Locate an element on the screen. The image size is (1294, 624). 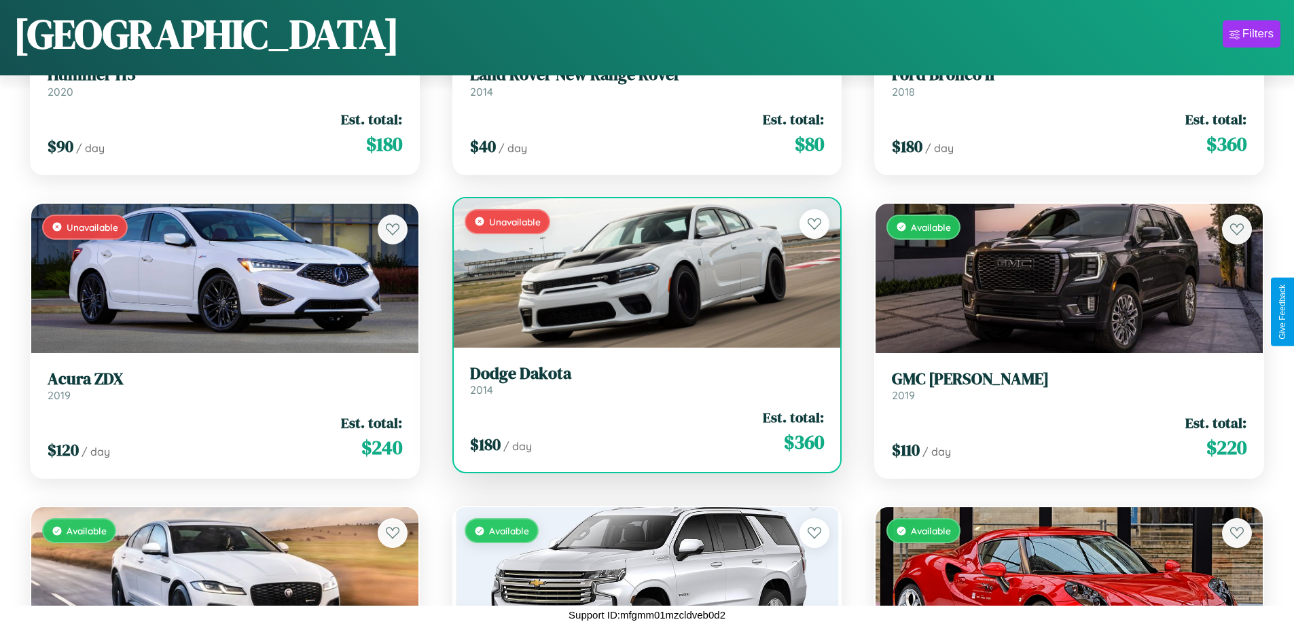
a: Ford Bronco II2018 is located at coordinates (1069, 82).